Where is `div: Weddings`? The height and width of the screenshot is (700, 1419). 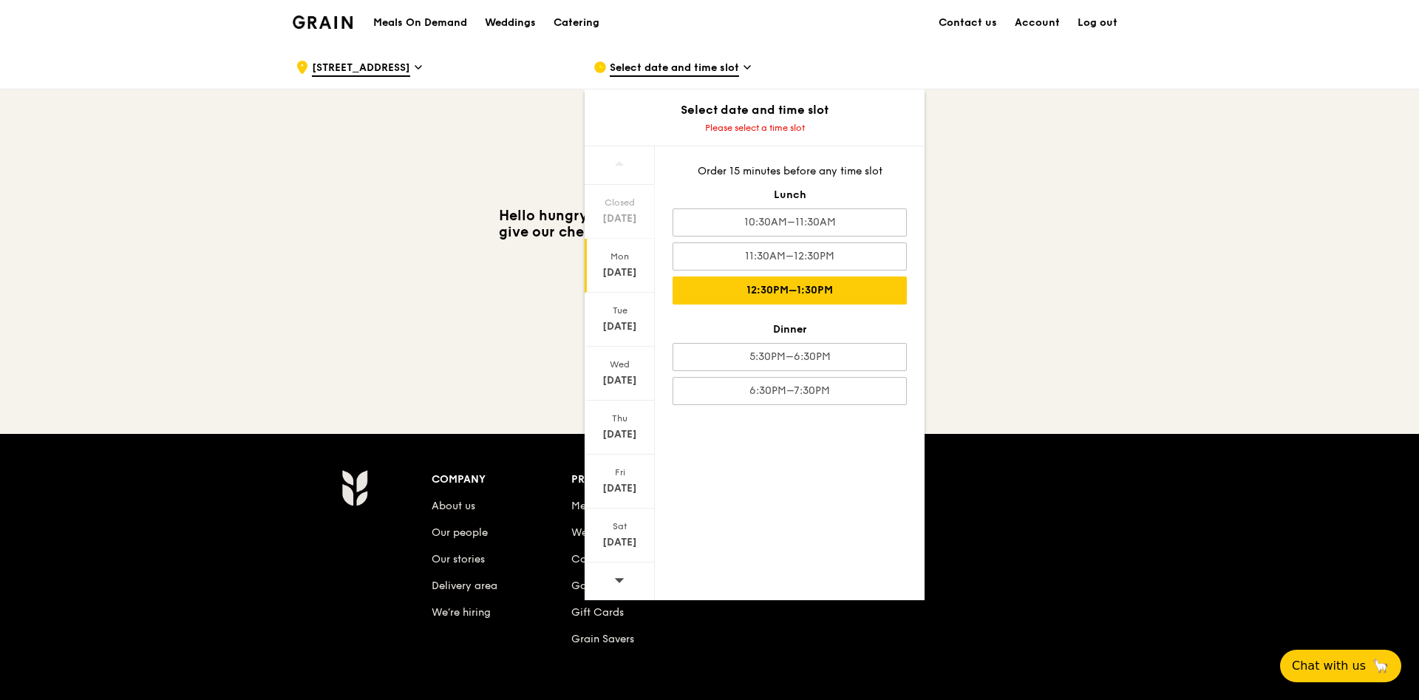
div: Weddings is located at coordinates (510, 23).